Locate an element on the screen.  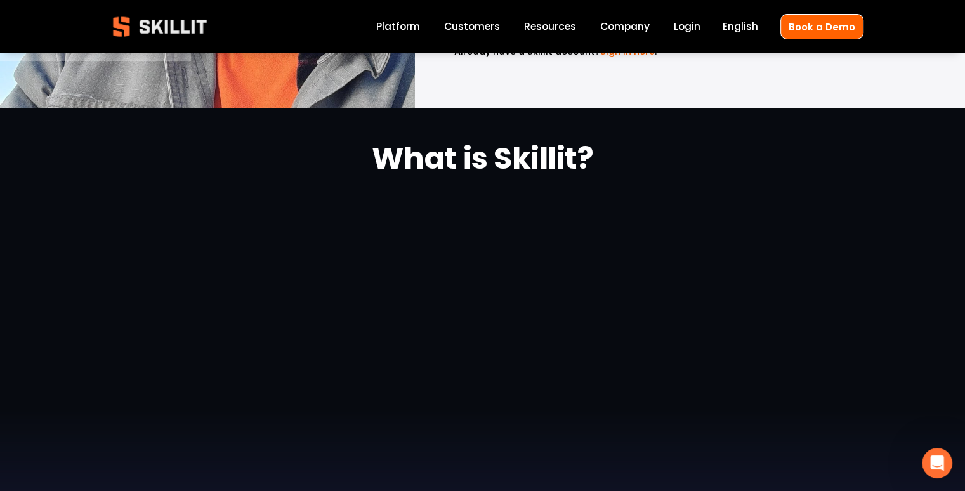
a: Sign in here is located at coordinates (628, 51).